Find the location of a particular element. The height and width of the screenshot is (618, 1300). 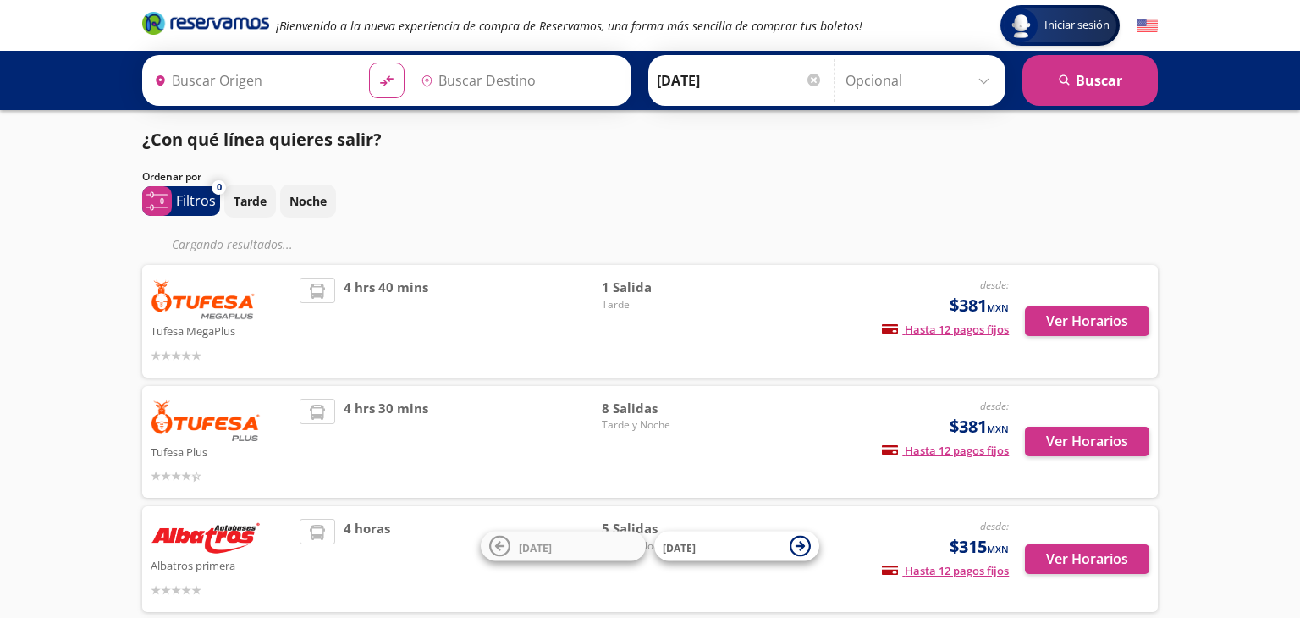

button: Noche is located at coordinates (308, 201).